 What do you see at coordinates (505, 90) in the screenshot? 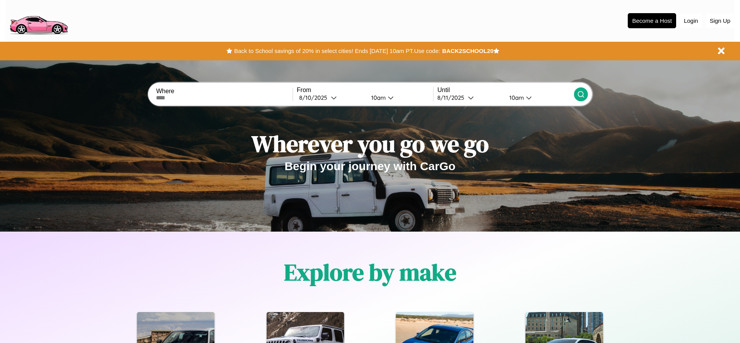
I see `label: Until` at bounding box center [505, 90].